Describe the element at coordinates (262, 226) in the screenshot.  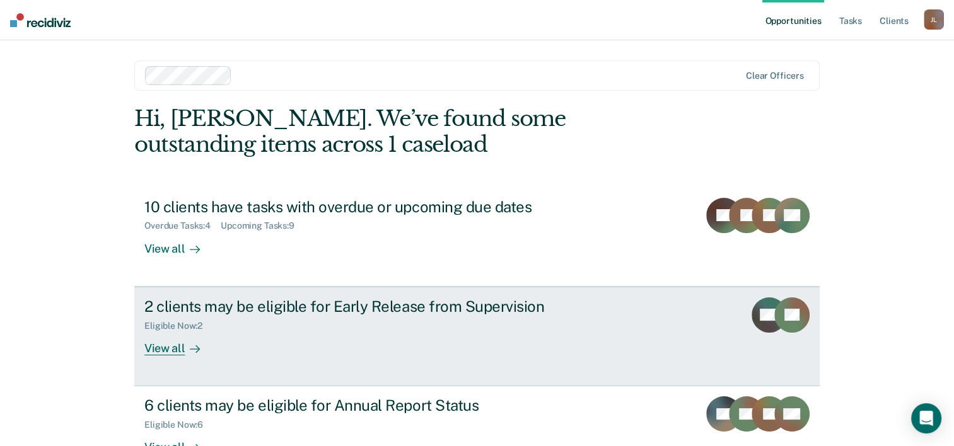
I see `div: Upcoming Tasks : 9` at that location.